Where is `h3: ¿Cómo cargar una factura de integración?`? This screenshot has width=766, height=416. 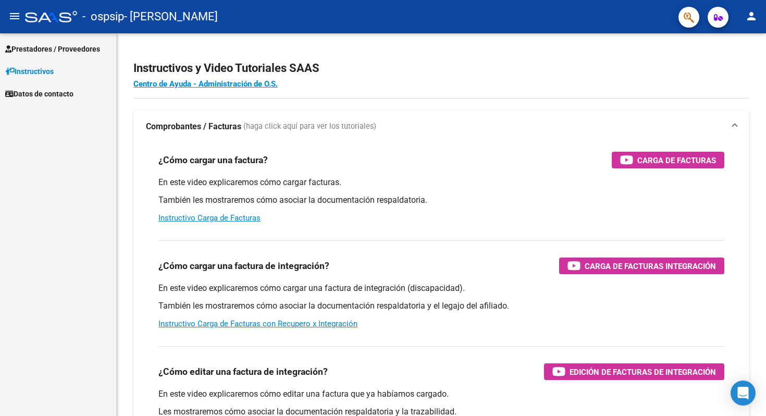 h3: ¿Cómo cargar una factura de integración? is located at coordinates (244, 266).